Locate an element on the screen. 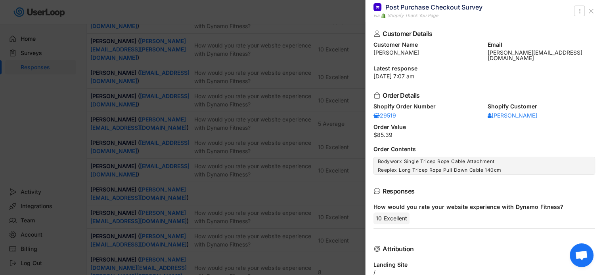 The height and width of the screenshot is (275, 603). div: Post Purchase Checkout Survey is located at coordinates (434, 7).